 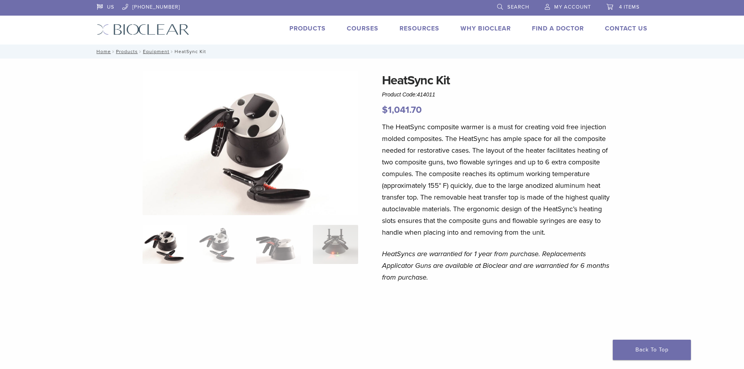 I want to click on a: Find A Doctor, so click(x=557, y=28).